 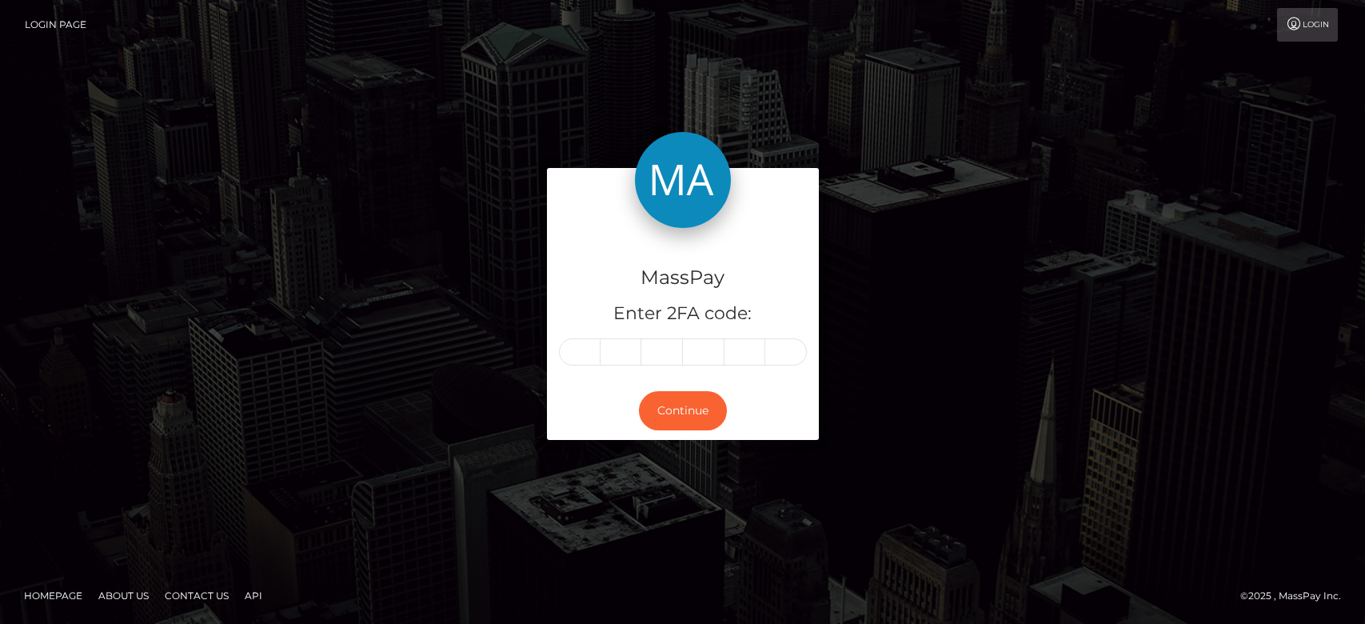 I want to click on img: MassPay, so click(x=683, y=180).